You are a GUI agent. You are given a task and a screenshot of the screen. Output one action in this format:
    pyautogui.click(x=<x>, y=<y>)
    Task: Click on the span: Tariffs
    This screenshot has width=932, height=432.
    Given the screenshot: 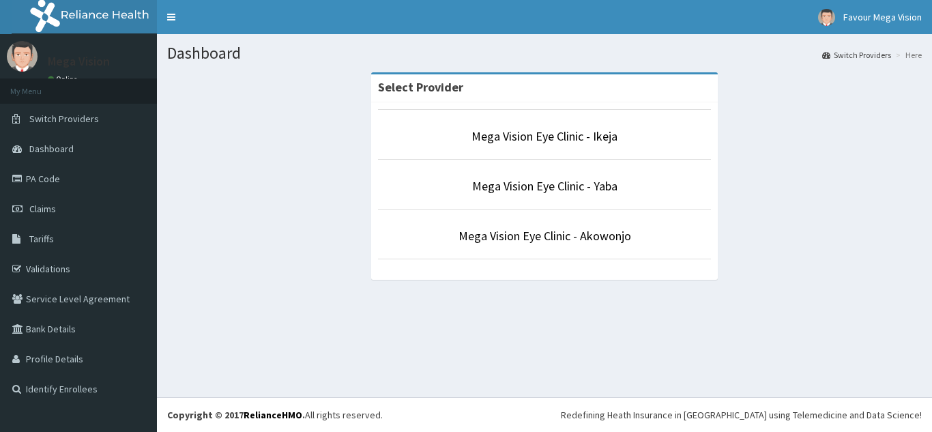 What is the action you would take?
    pyautogui.click(x=42, y=239)
    